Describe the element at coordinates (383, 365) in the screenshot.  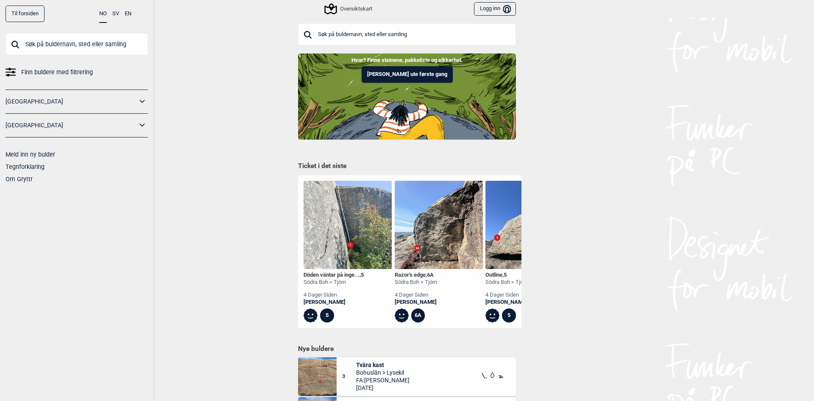
I see `span: Tvära kast` at that location.